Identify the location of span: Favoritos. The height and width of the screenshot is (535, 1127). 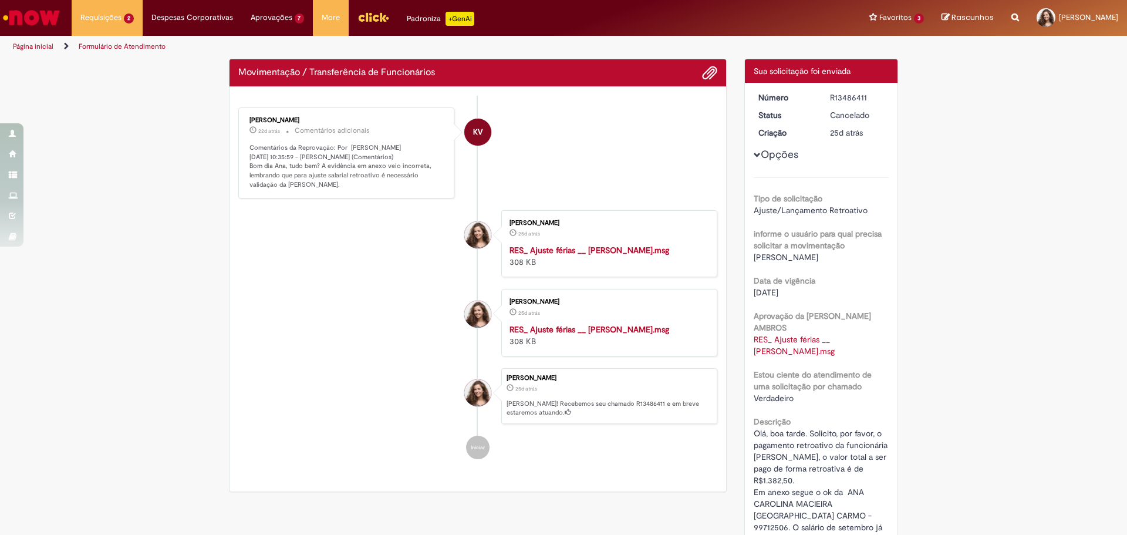
(895, 18).